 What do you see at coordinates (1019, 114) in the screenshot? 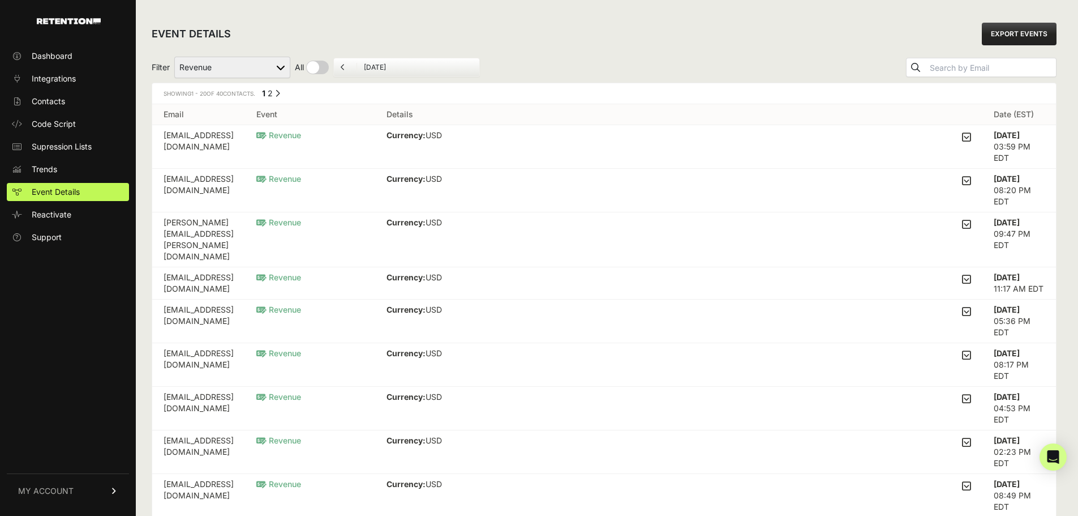
I see `th: Date (EST)` at bounding box center [1019, 114].